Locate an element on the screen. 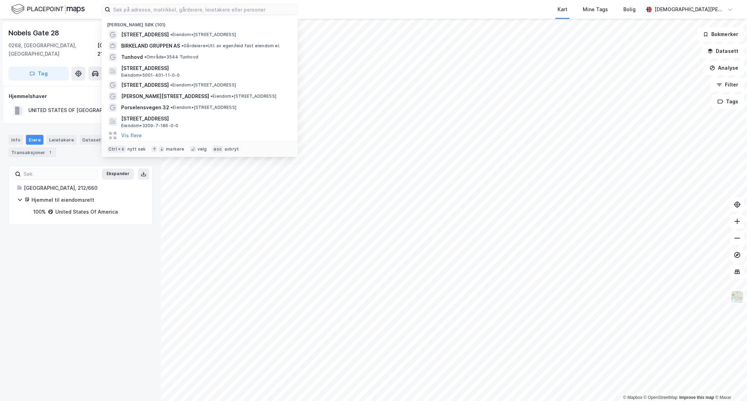 This screenshot has width=747, height=401. span: Gårdeiere • Utl. av egen/leid fast eiendom el. is located at coordinates (231, 46).